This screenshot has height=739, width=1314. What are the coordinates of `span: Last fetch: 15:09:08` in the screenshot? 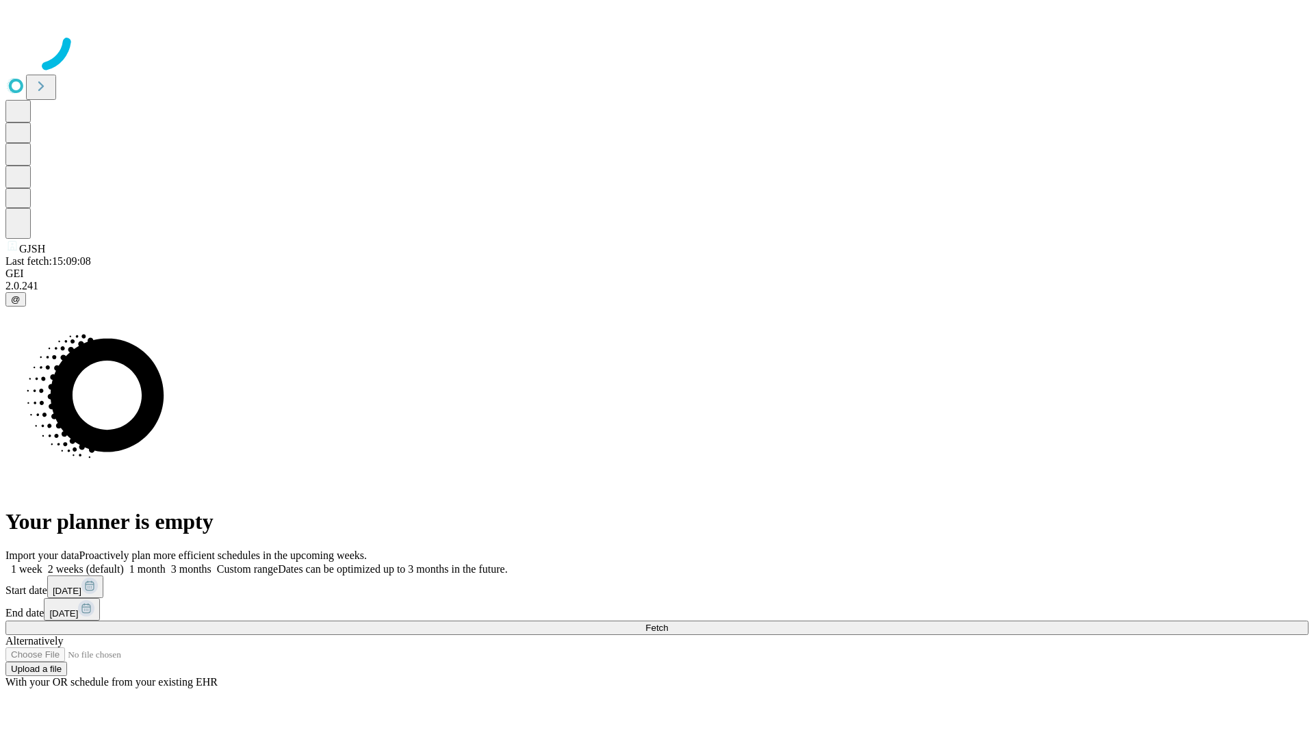 It's located at (48, 261).